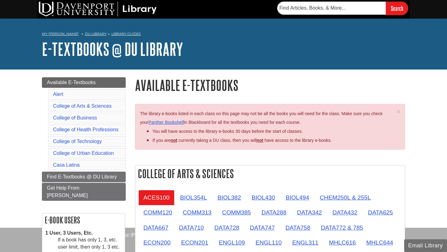 Image resolution: width=447 pixels, height=252 pixels. What do you see at coordinates (86, 129) in the screenshot?
I see `a: College of Health Professions` at bounding box center [86, 129].